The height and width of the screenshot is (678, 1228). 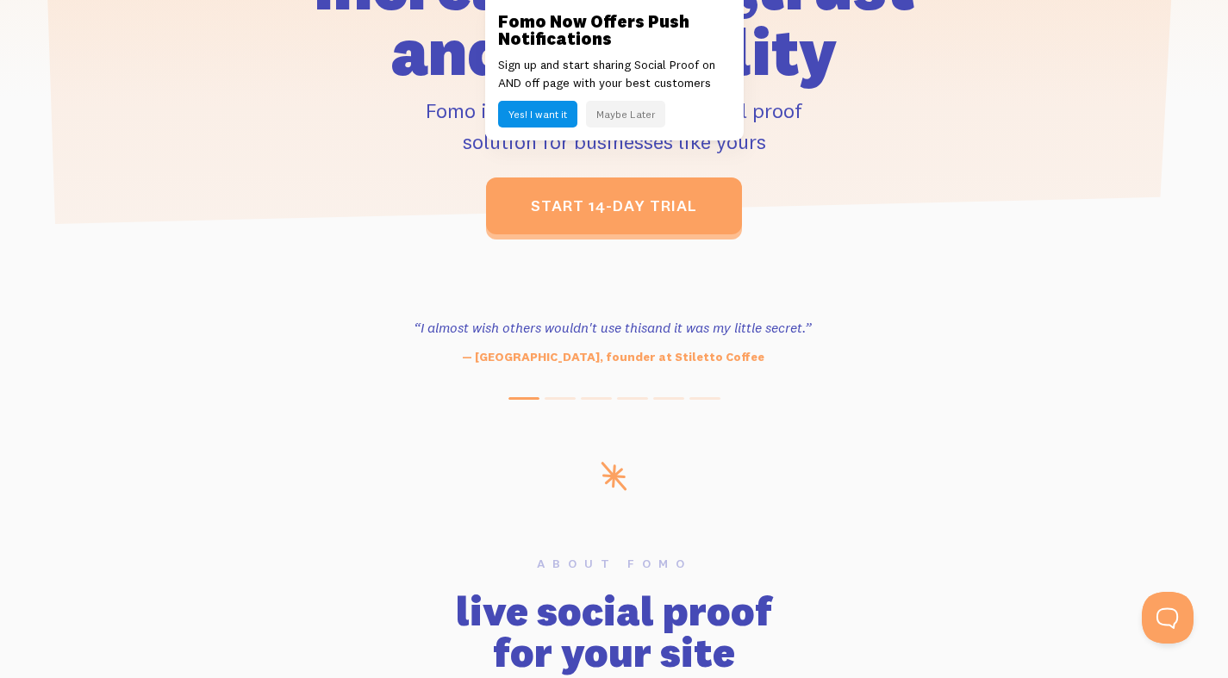 I want to click on button: Yes! I want it, so click(x=538, y=114).